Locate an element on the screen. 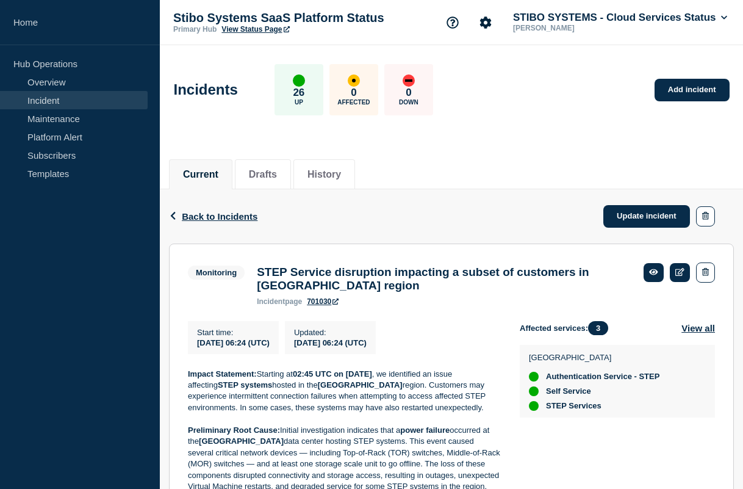 Image resolution: width=743 pixels, height=489 pixels. span: Monitoring is located at coordinates (216, 272).